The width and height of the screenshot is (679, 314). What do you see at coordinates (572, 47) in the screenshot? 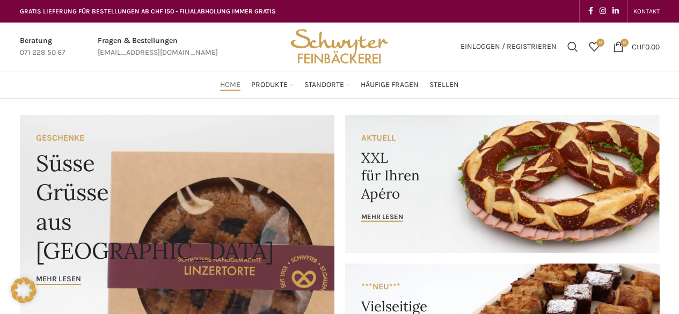
I see `a: Suchen` at bounding box center [572, 47].